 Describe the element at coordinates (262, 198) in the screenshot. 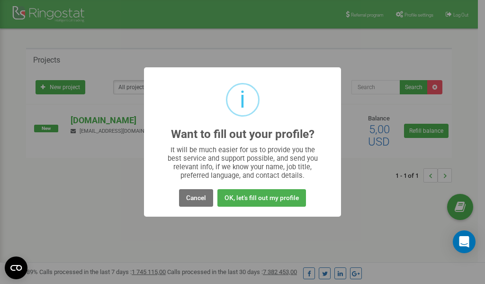

I see `button: OK, let's fill out my profile` at that location.